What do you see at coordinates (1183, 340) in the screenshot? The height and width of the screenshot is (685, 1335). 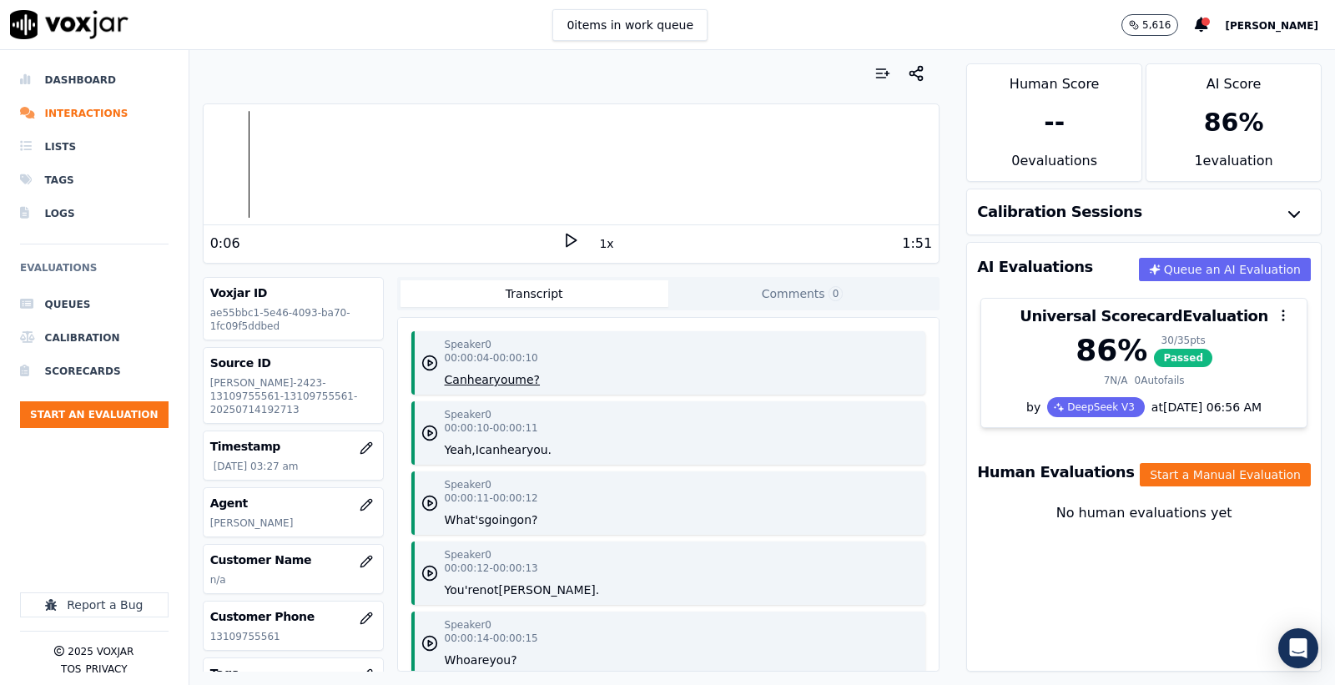 I see `div: 30 / 35 pts` at bounding box center [1183, 340].